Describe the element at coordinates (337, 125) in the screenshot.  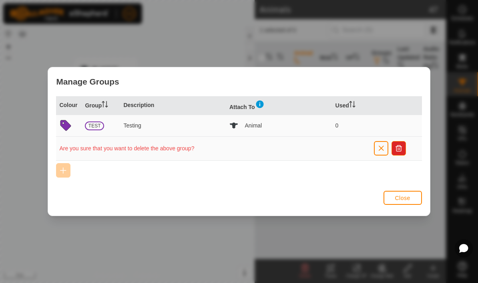
I see `p-celleditor: 0` at that location.